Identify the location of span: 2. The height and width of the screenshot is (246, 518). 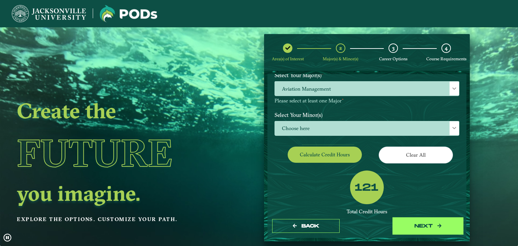
(340, 48).